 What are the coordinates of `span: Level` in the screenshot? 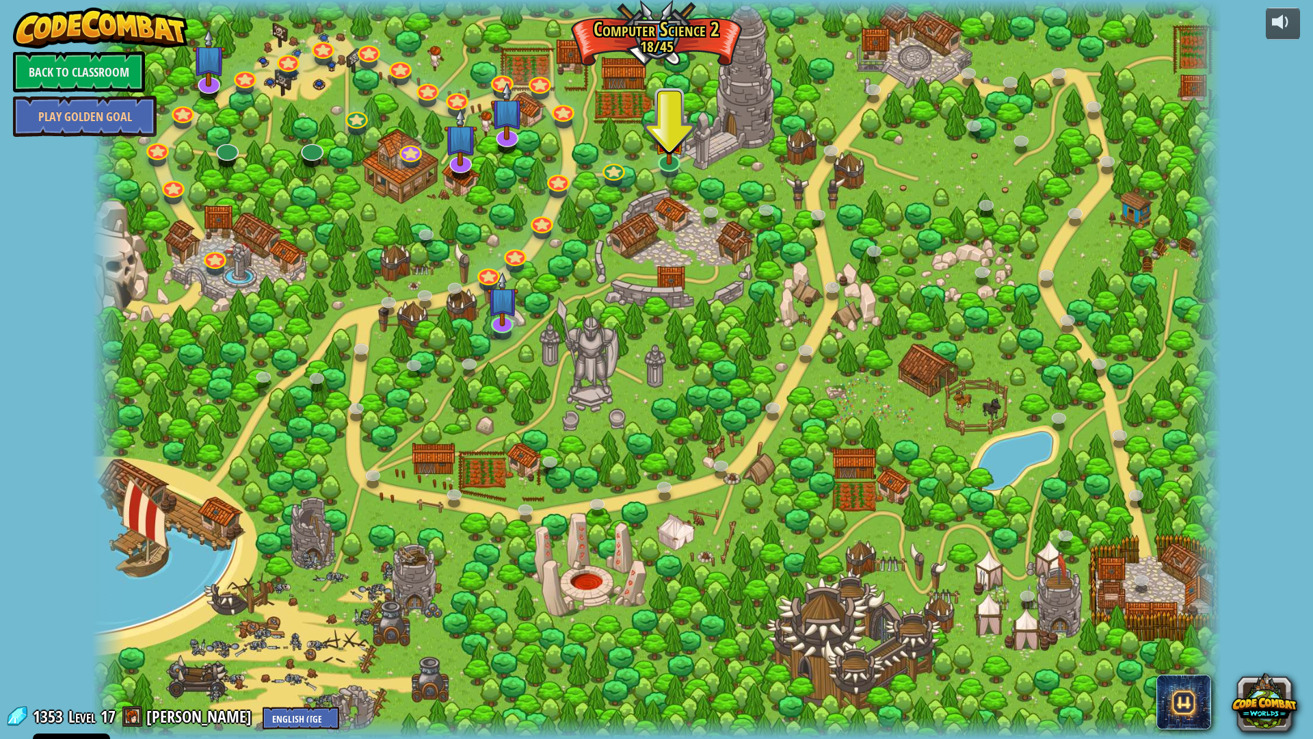 It's located at (82, 716).